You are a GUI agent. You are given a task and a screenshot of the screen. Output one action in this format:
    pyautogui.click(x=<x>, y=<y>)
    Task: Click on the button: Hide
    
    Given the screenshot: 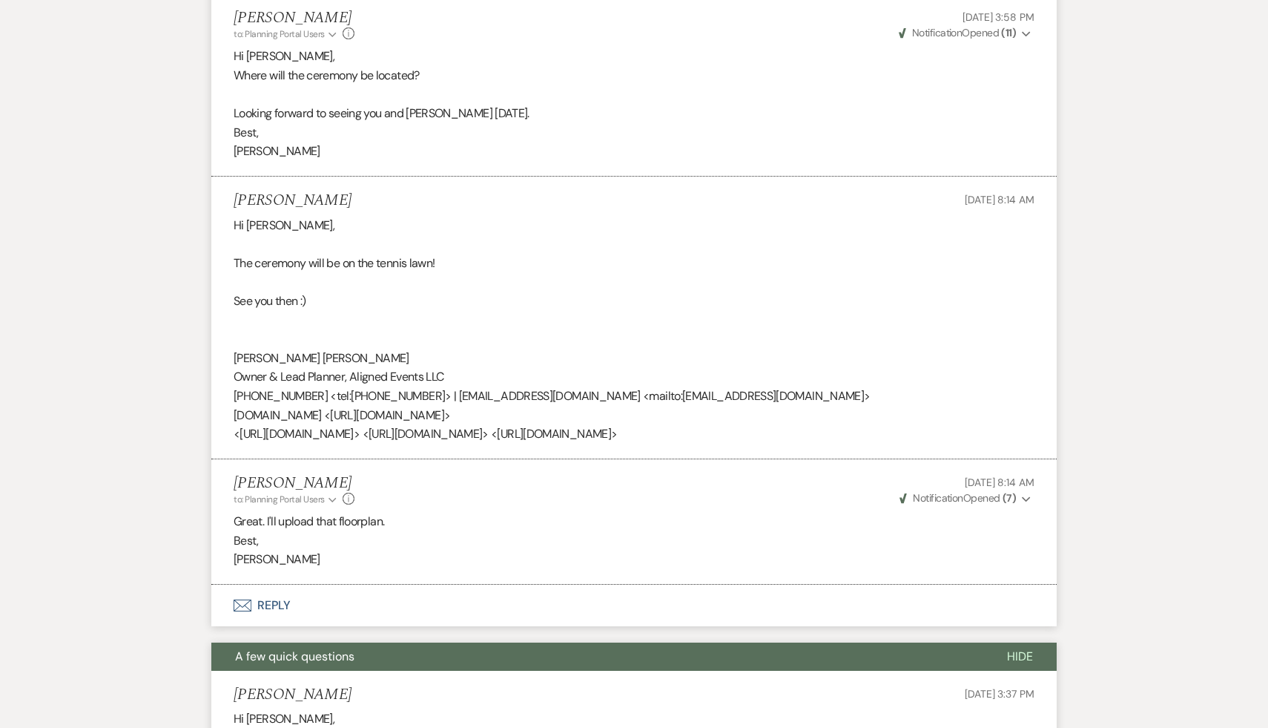 What is the action you would take?
    pyautogui.click(x=1020, y=656)
    